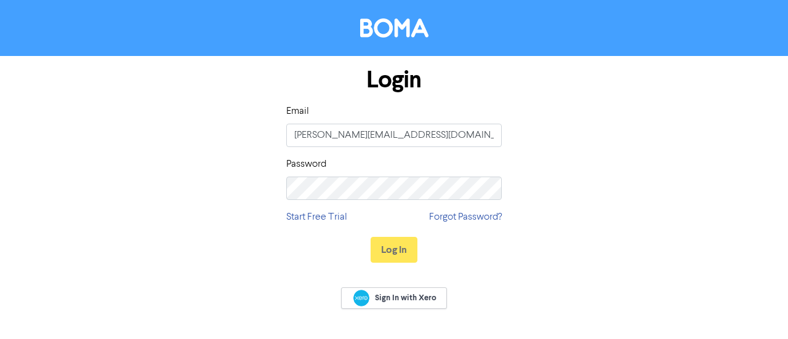  I want to click on span: Sign In with Xero, so click(406, 298).